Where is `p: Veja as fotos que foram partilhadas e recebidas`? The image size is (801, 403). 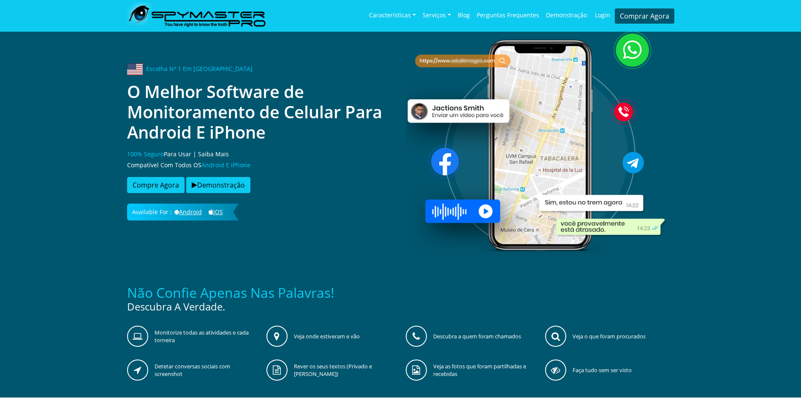
p: Veja as fotos que foram partilhadas e recebidas is located at coordinates (484, 370).